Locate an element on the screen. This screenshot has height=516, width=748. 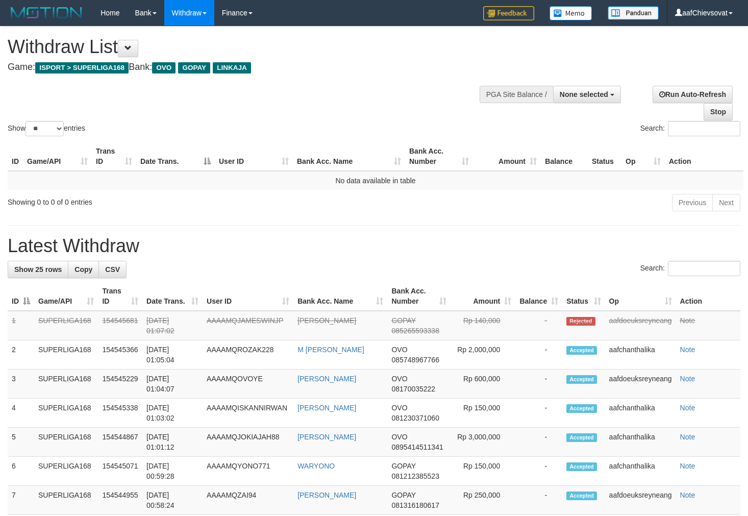
td: 154545071 is located at coordinates (120, 471).